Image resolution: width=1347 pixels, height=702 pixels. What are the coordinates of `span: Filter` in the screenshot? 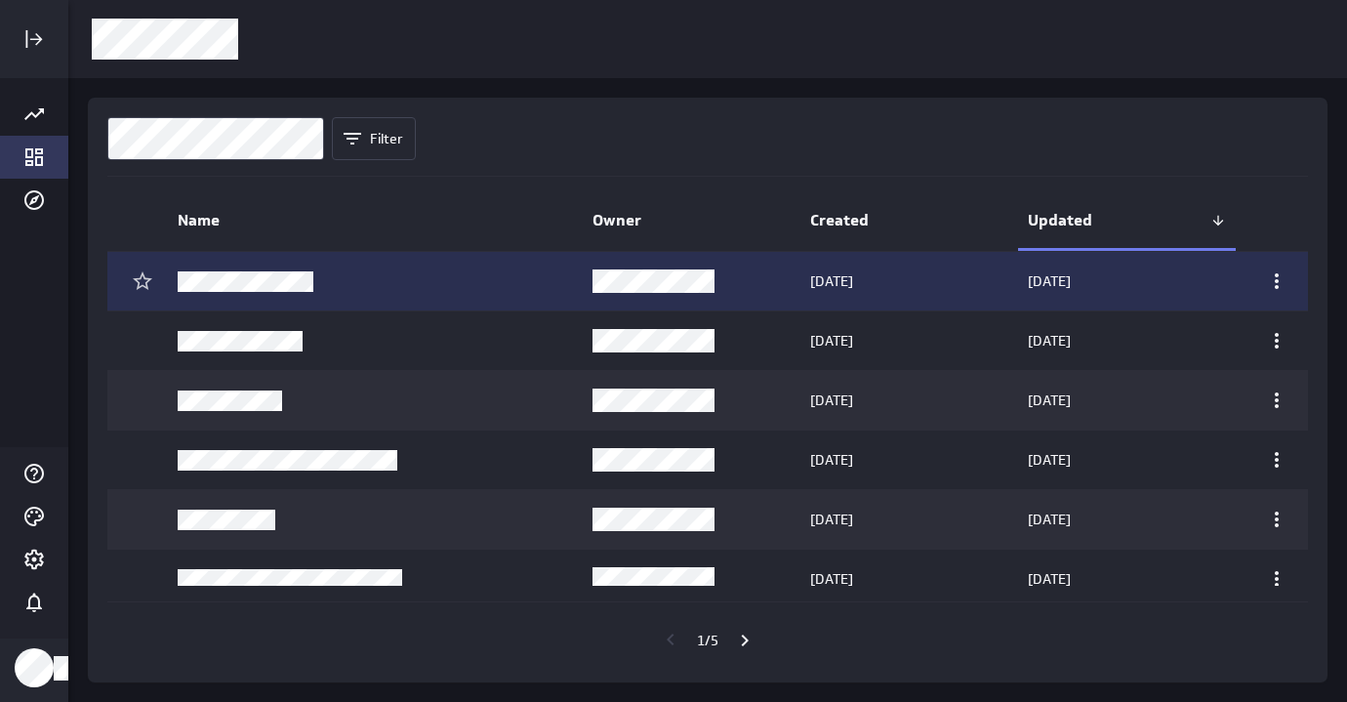 It's located at (386, 139).